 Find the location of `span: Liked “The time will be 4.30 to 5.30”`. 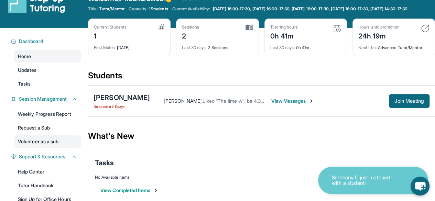

span: Liked “The time will be 4.30 to 5.30” is located at coordinates (242, 101).